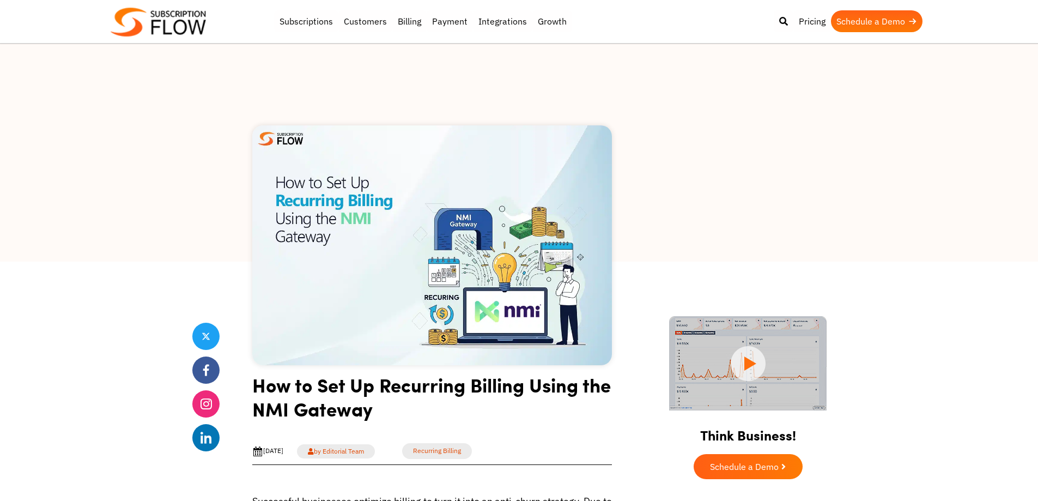 Image resolution: width=1038 pixels, height=501 pixels. Describe the element at coordinates (336, 451) in the screenshot. I see `a: by Editorial Team` at that location.